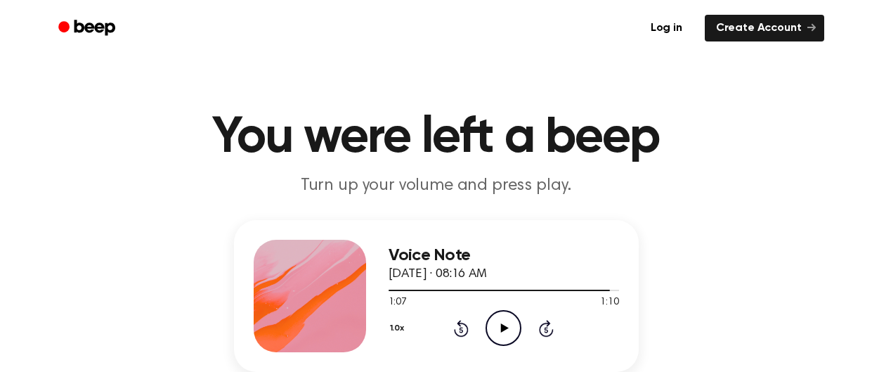  Describe the element at coordinates (609, 302) in the screenshot. I see `span: 1:10` at that location.